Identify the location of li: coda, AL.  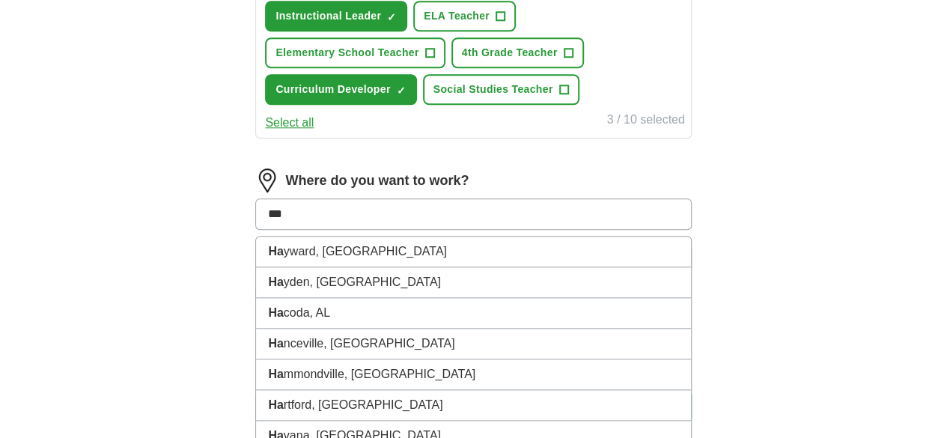
(473, 313).